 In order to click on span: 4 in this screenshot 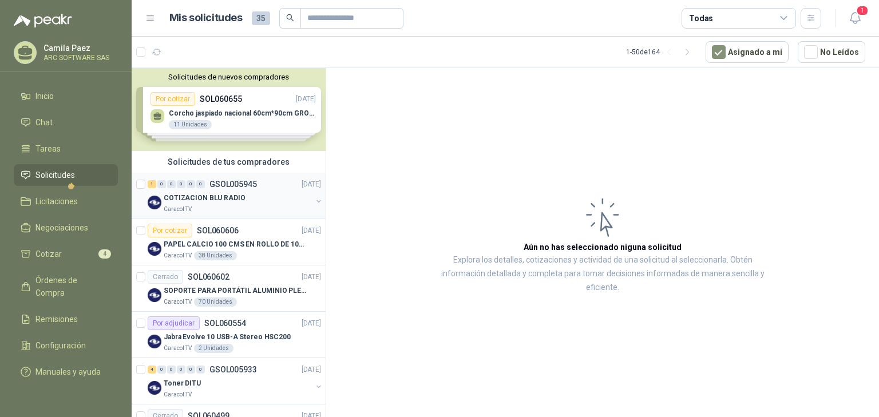, I will do `click(105, 254)`.